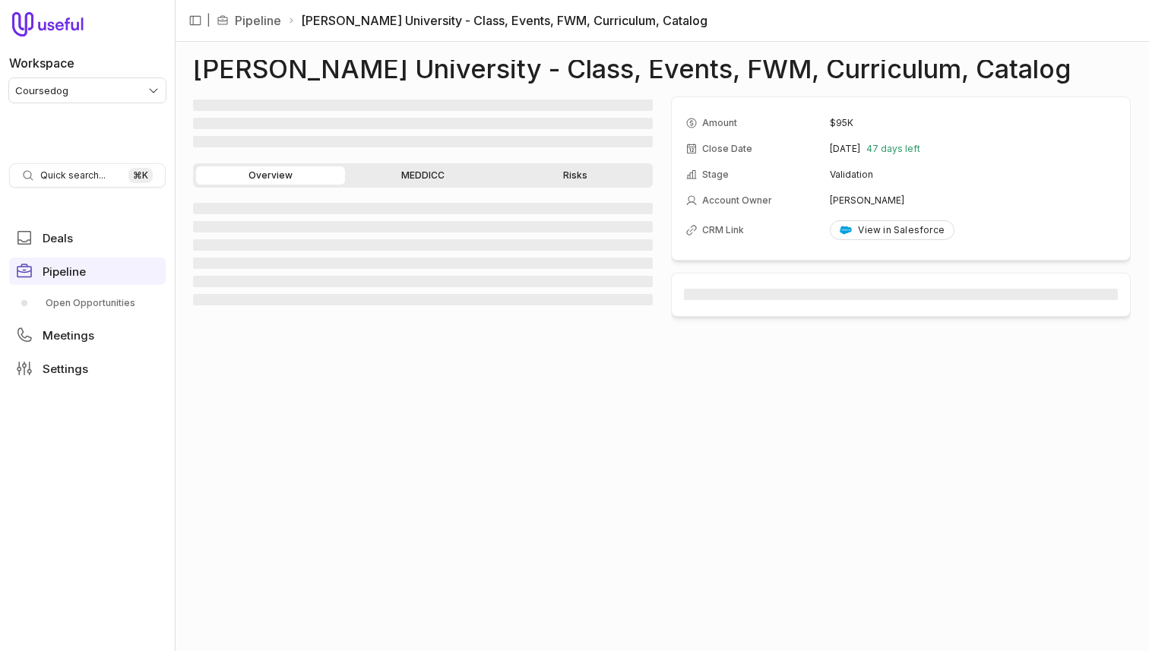  Describe the element at coordinates (87, 303) in the screenshot. I see `a: Open Opportunities` at that location.